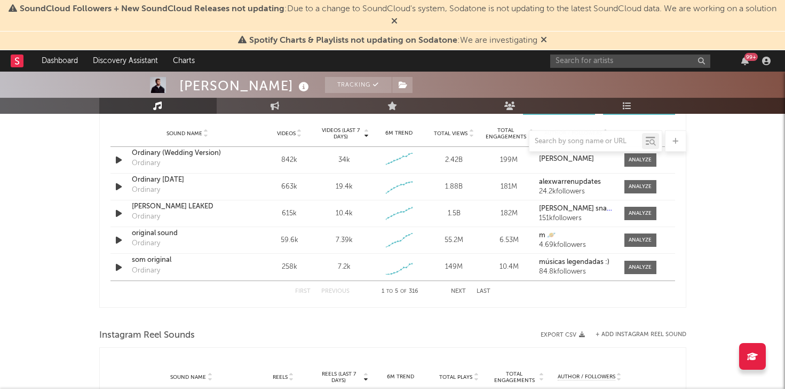 This screenshot has width=785, height=389. What do you see at coordinates (563, 335) in the screenshot?
I see `button: Export CSV` at bounding box center [563, 335].